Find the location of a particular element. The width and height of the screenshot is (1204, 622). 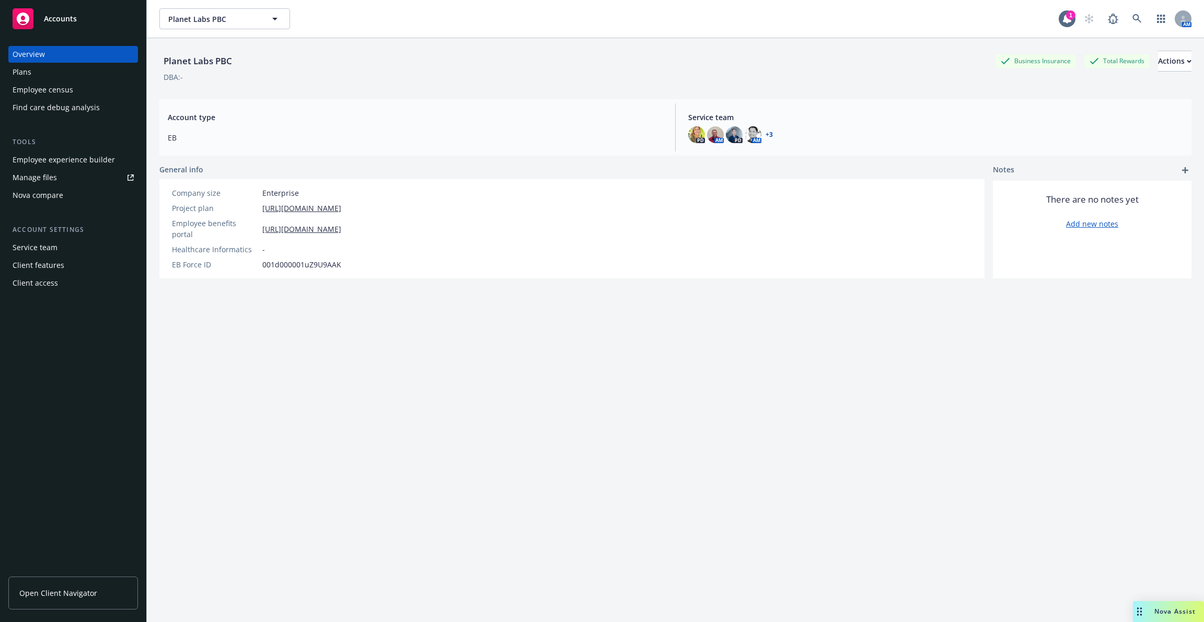

span: General info is located at coordinates (181, 169).